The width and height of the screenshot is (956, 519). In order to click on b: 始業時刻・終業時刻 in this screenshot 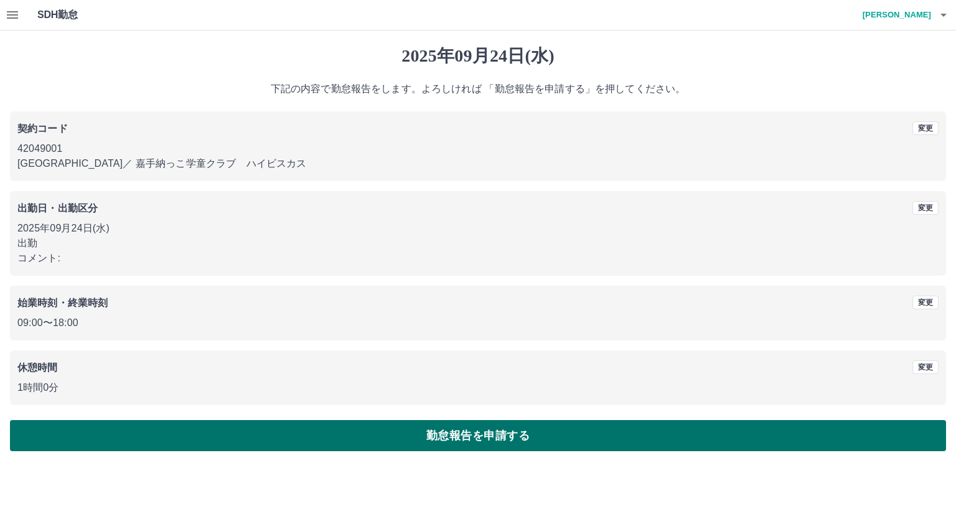, I will do `click(62, 303)`.